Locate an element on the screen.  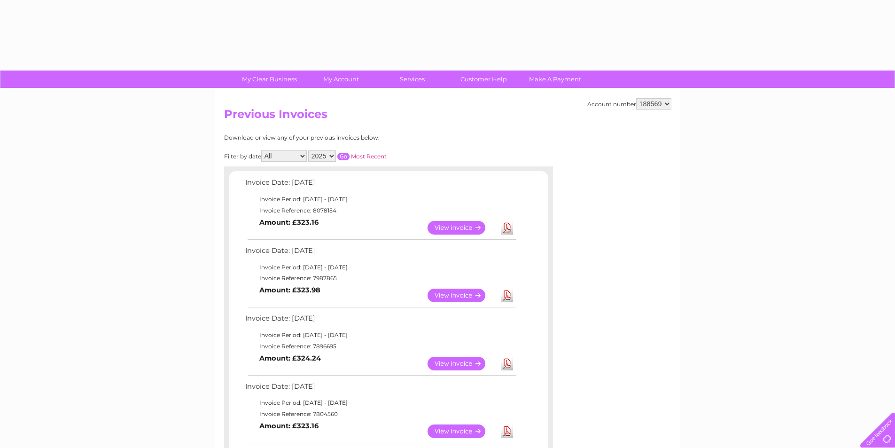
a: Services is located at coordinates (412, 79).